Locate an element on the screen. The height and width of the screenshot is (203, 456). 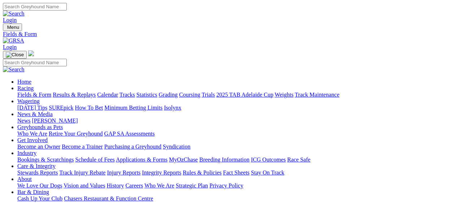
a: Rules & Policies is located at coordinates (202, 172).